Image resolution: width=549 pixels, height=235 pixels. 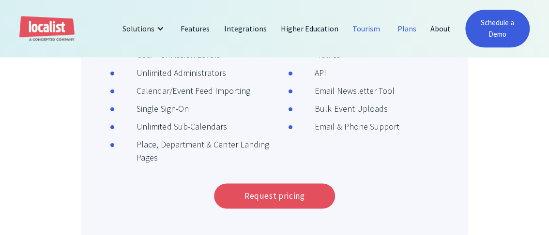 I want to click on a: Request pricing, so click(x=275, y=196).